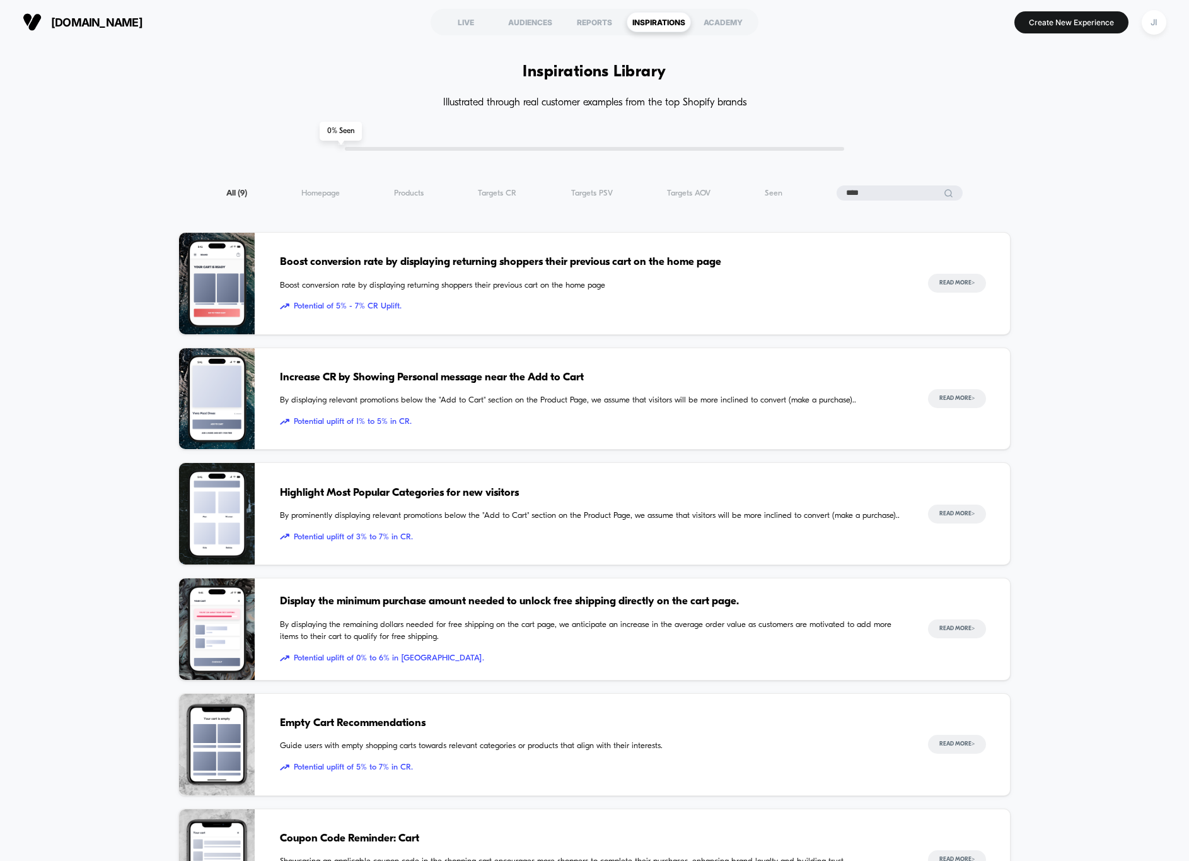  What do you see at coordinates (409, 193) in the screenshot?
I see `span: Products` at bounding box center [409, 193].